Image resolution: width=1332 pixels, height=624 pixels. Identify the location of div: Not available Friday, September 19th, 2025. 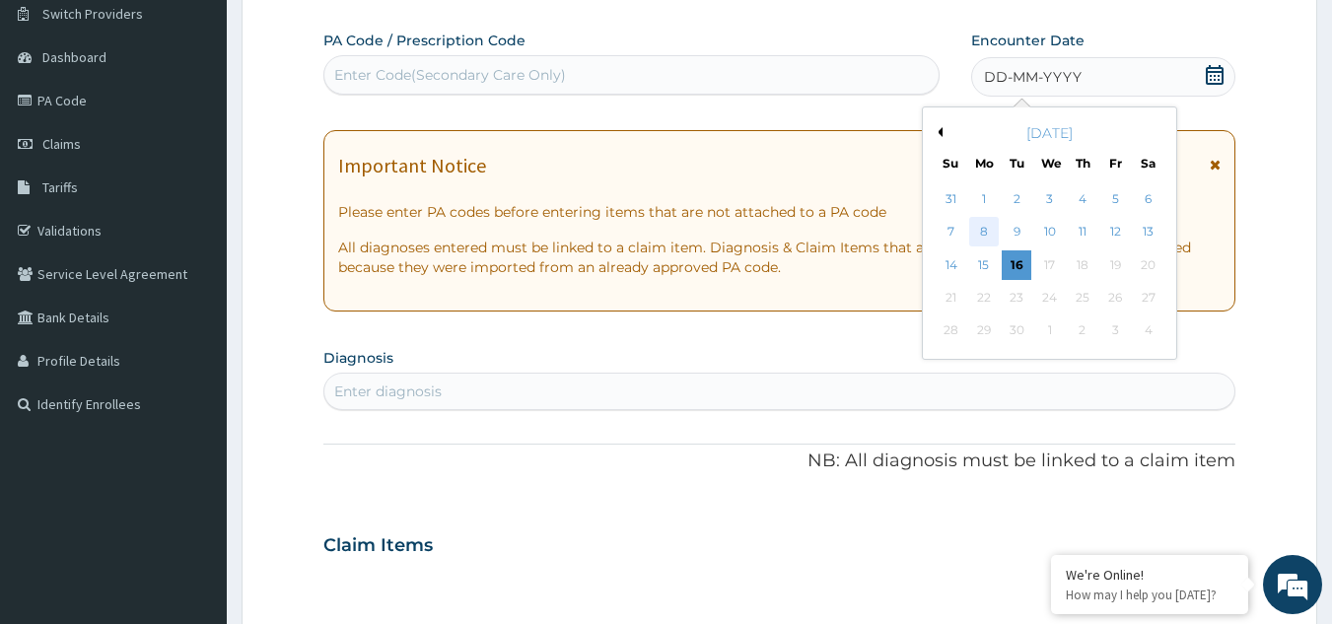
(1115, 265).